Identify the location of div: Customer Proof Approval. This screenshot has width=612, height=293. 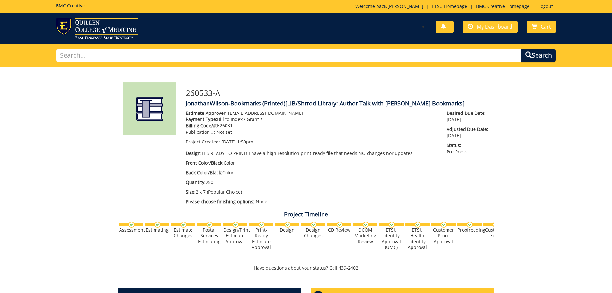
(444, 236).